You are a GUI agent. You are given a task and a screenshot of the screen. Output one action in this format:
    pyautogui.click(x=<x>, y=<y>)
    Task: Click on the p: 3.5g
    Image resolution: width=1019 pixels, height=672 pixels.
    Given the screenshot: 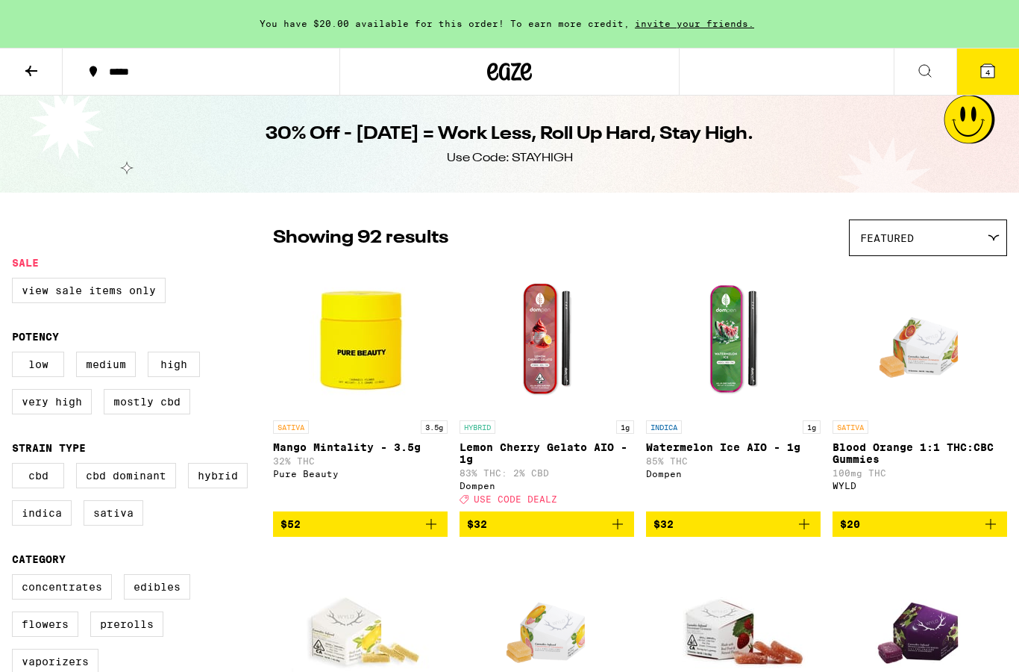 What is the action you would take?
    pyautogui.click(x=434, y=427)
    